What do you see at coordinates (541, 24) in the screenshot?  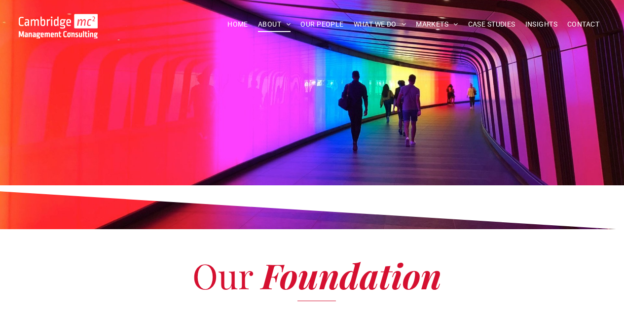 I see `a: INSIGHTS` at bounding box center [541, 24].